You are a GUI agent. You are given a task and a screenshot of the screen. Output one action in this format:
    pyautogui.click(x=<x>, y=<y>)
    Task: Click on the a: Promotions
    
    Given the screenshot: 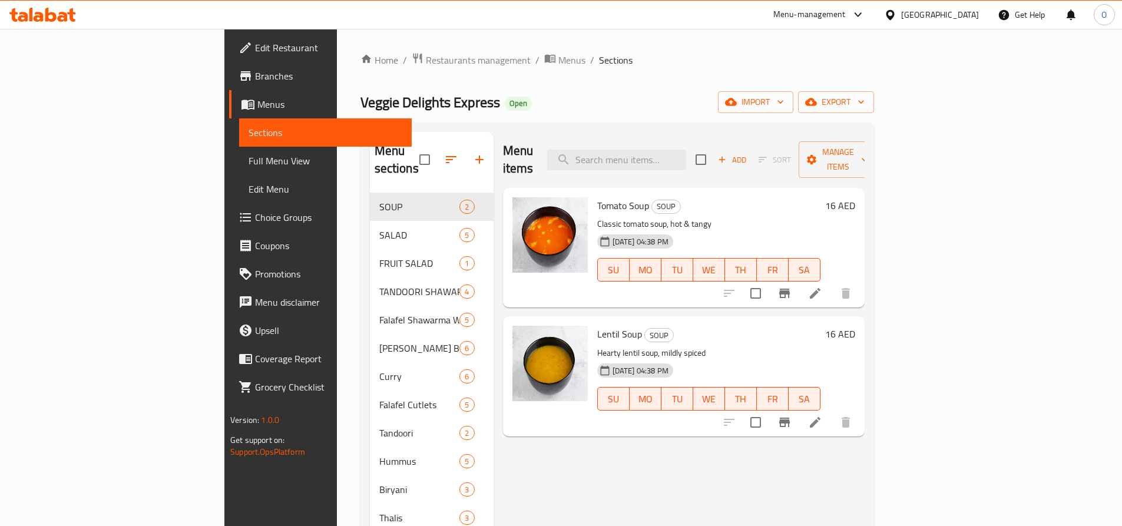 What is the action you would take?
    pyautogui.click(x=321, y=274)
    